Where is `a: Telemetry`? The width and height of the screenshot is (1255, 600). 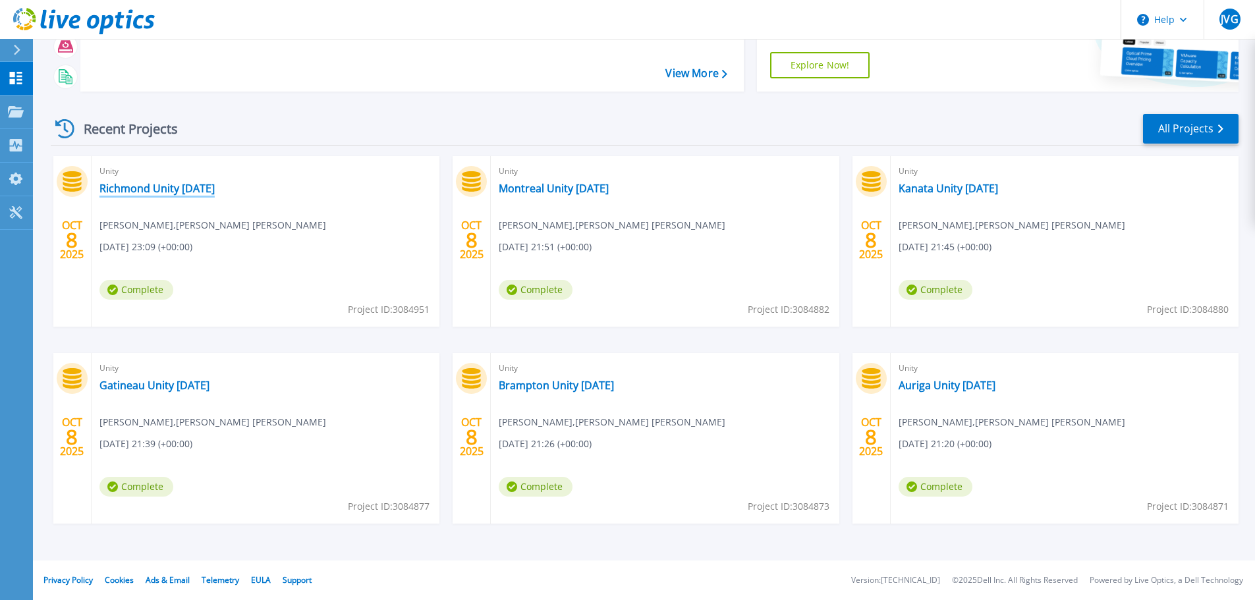
a: Telemetry is located at coordinates (220, 580).